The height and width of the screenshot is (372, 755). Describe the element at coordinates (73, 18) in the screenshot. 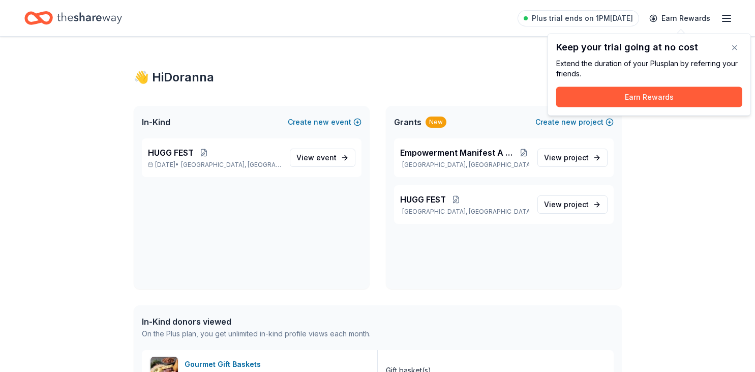

I see `a: Home` at that location.